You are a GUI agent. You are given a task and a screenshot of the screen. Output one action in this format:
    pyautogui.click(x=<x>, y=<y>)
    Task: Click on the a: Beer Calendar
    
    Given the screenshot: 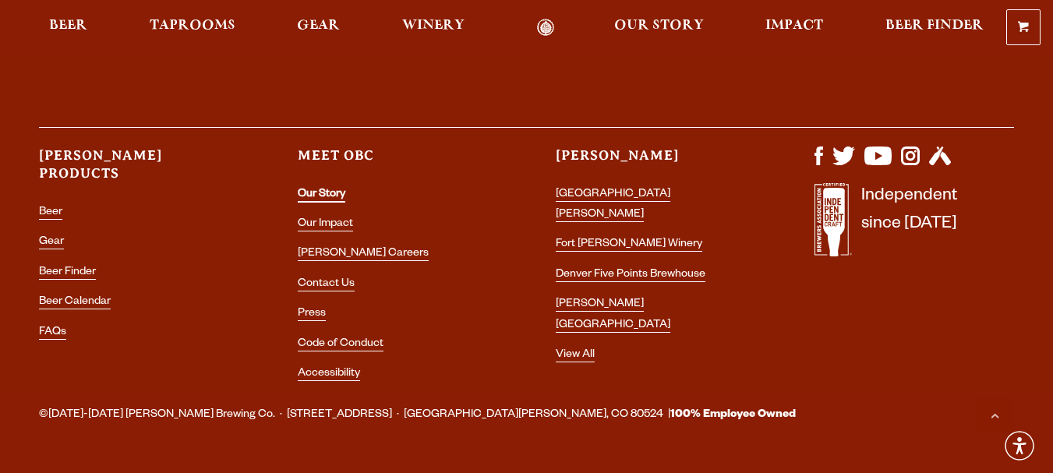 What is the action you would take?
    pyautogui.click(x=75, y=302)
    